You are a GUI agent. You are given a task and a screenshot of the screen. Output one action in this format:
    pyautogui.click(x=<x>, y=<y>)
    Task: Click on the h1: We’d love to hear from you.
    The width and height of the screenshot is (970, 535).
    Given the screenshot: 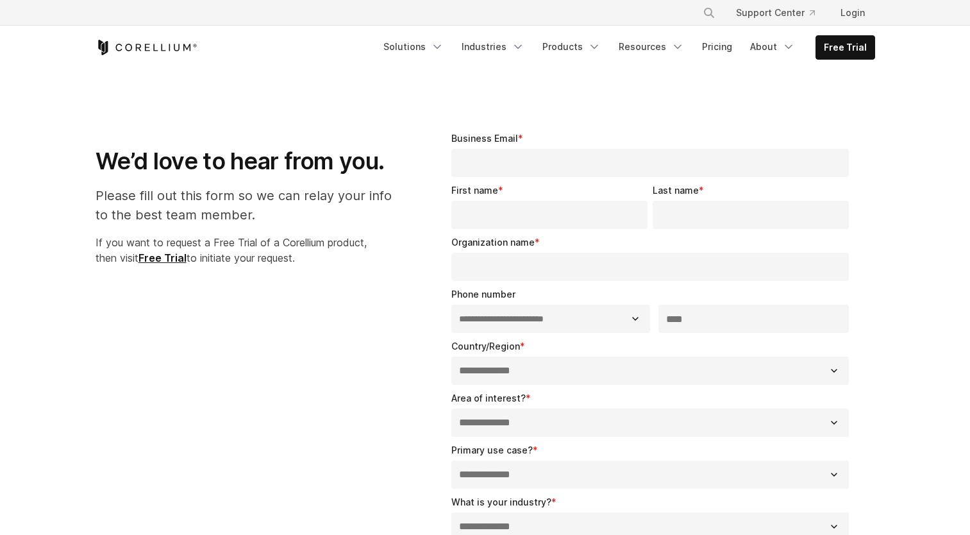 What is the action you would take?
    pyautogui.click(x=250, y=161)
    